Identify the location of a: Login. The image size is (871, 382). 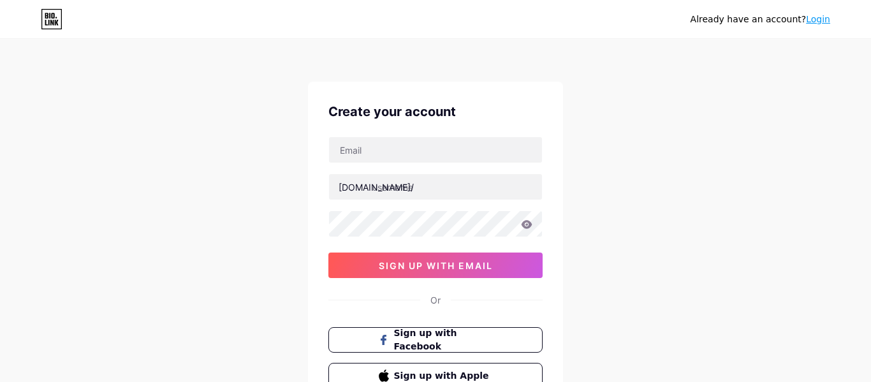
(818, 19).